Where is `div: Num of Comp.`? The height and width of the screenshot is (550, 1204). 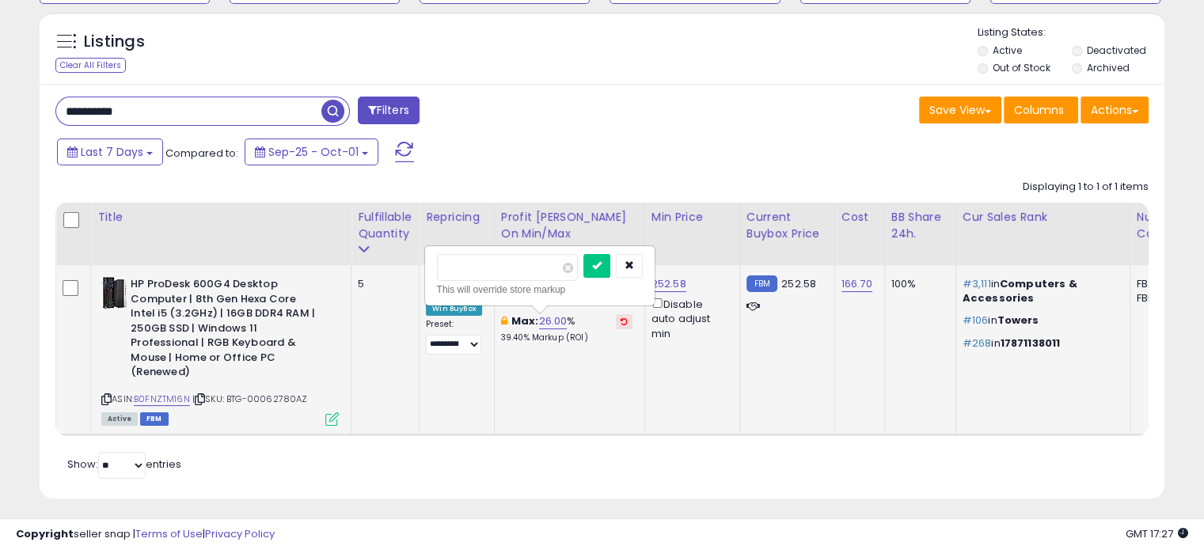 div: Num of Comp. is located at coordinates (1165, 226).